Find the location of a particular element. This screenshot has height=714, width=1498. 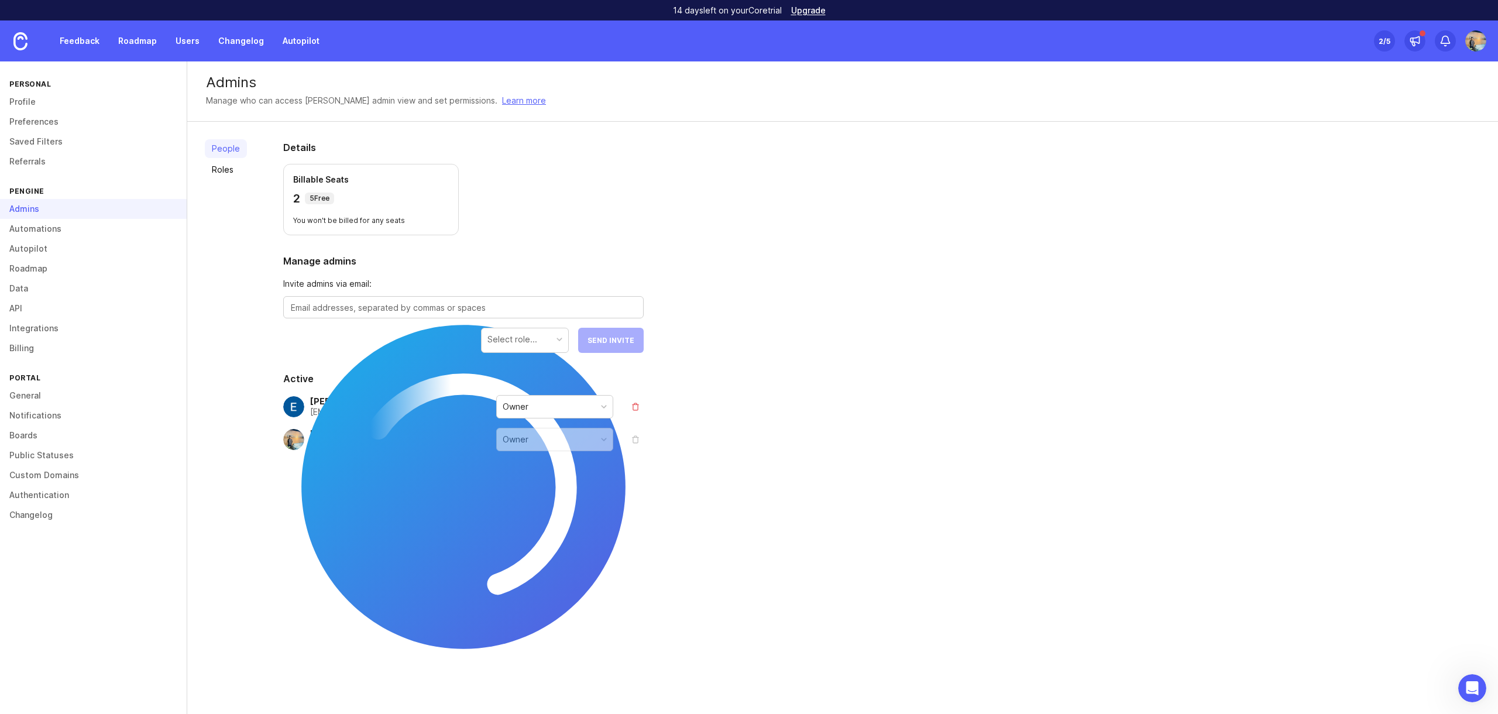

div: 2 /5 is located at coordinates (1384, 41).